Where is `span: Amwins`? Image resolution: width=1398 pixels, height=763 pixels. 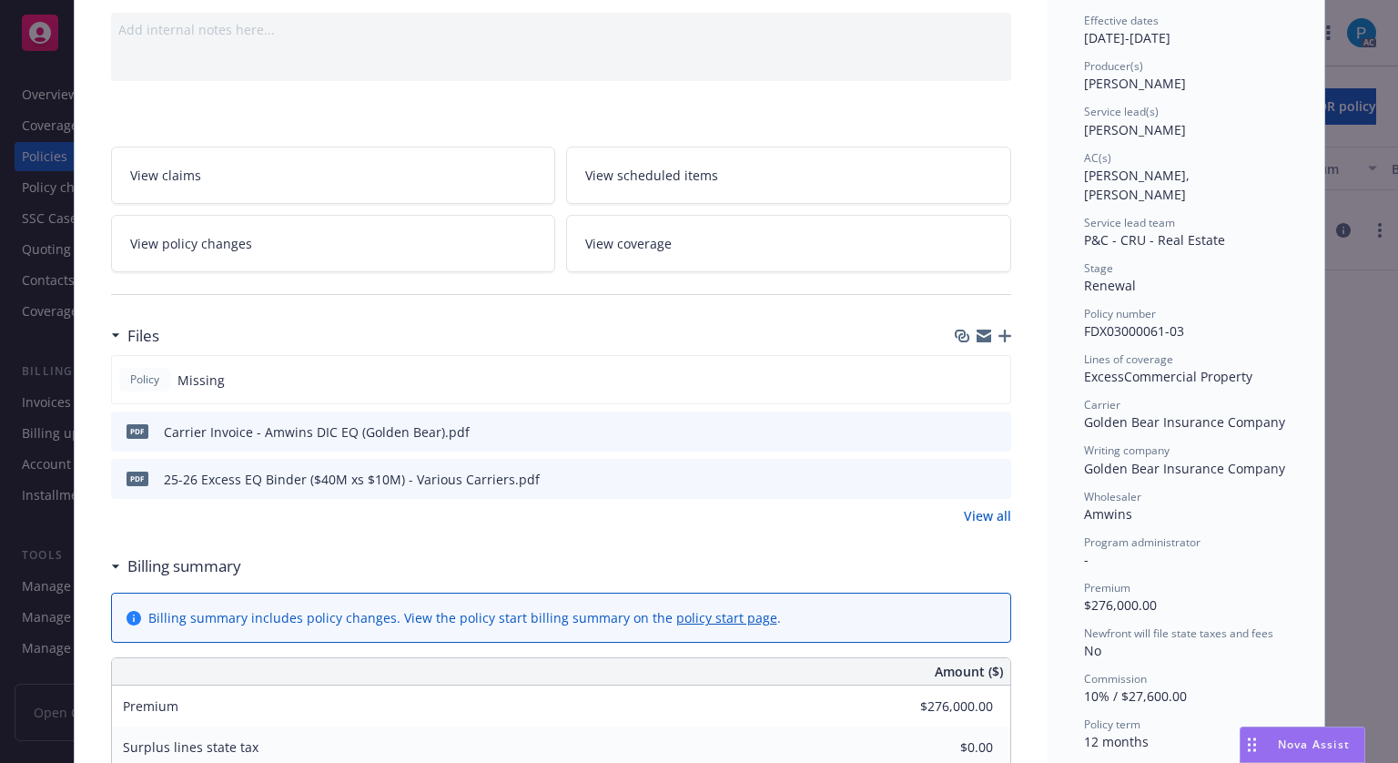 span: Amwins is located at coordinates (1107, 513).